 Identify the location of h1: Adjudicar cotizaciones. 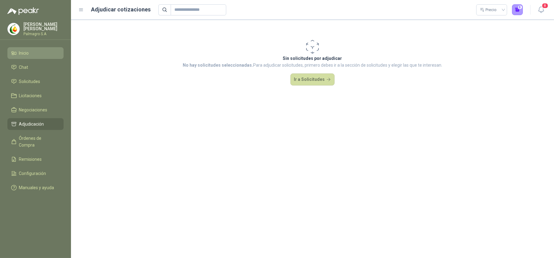
(121, 10).